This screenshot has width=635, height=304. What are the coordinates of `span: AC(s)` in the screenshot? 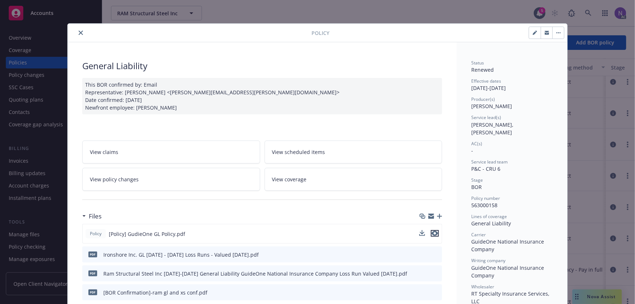 It's located at (477, 143).